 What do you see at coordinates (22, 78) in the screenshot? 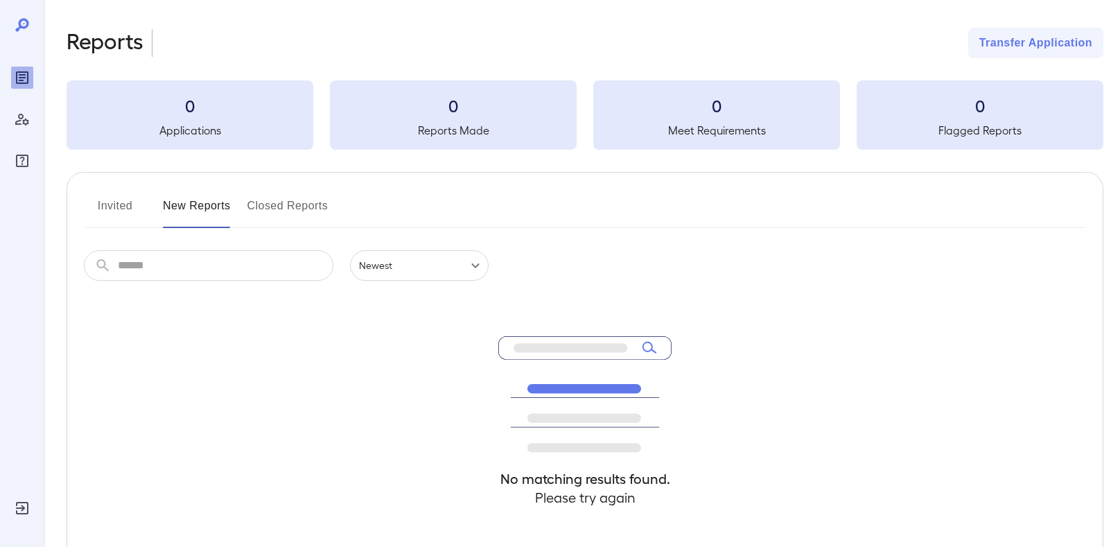
I see `div: Reports` at bounding box center [22, 78].